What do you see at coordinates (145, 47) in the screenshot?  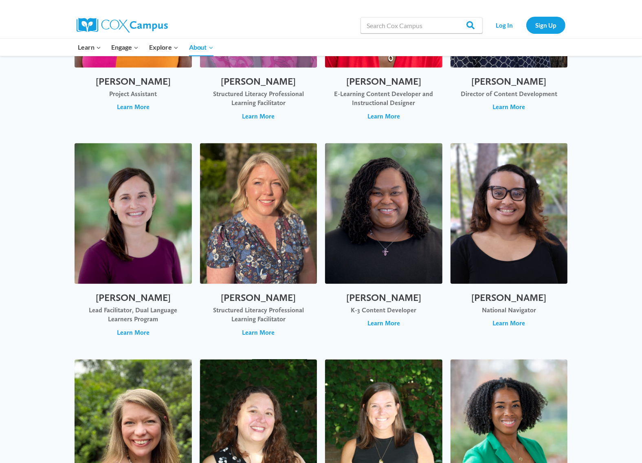 I see `nav: Primary Navigation` at bounding box center [145, 47].